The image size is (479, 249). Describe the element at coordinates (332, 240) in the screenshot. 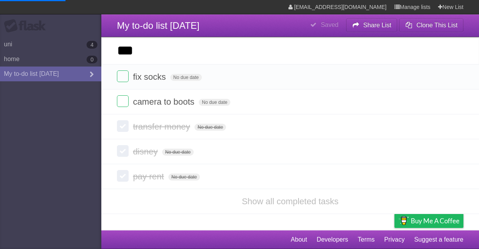

I see `a: Developers` at that location.